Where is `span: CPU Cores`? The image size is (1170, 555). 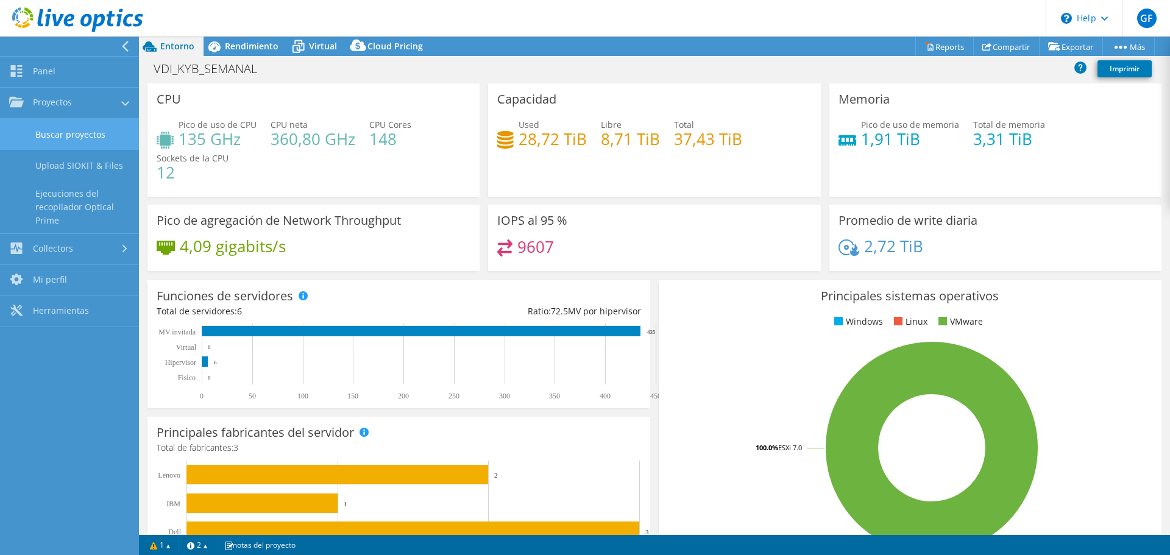 span: CPU Cores is located at coordinates (390, 124).